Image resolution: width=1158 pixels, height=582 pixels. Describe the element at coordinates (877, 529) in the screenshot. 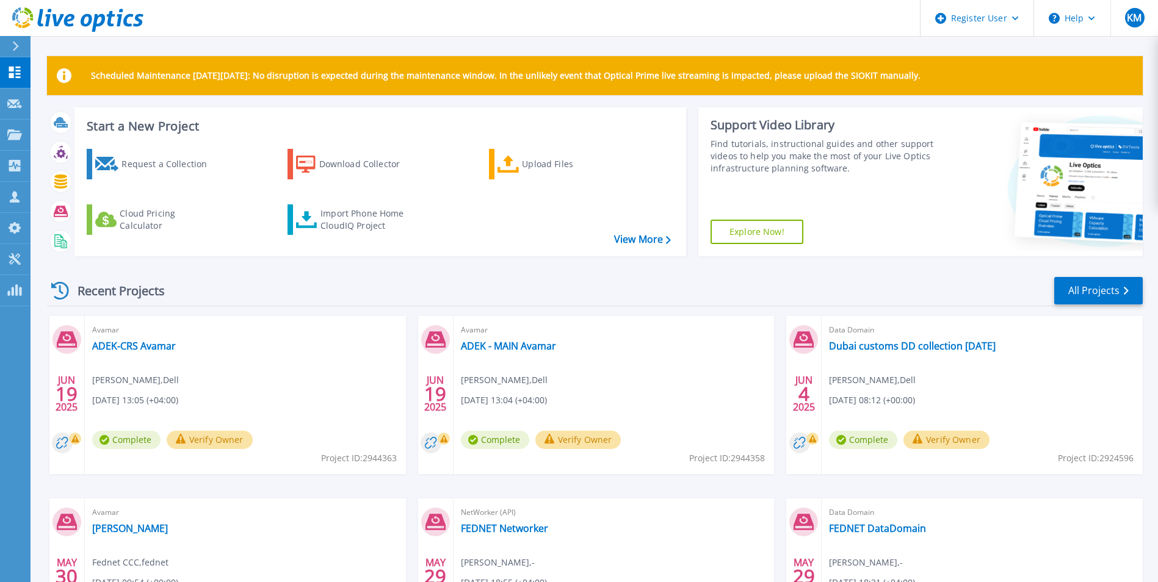

I see `a: FEDNET DataDomain` at that location.